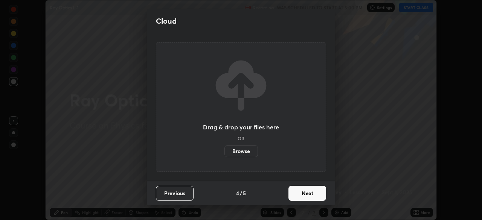 The image size is (482, 220). Describe the element at coordinates (175, 193) in the screenshot. I see `button: Previous` at that location.